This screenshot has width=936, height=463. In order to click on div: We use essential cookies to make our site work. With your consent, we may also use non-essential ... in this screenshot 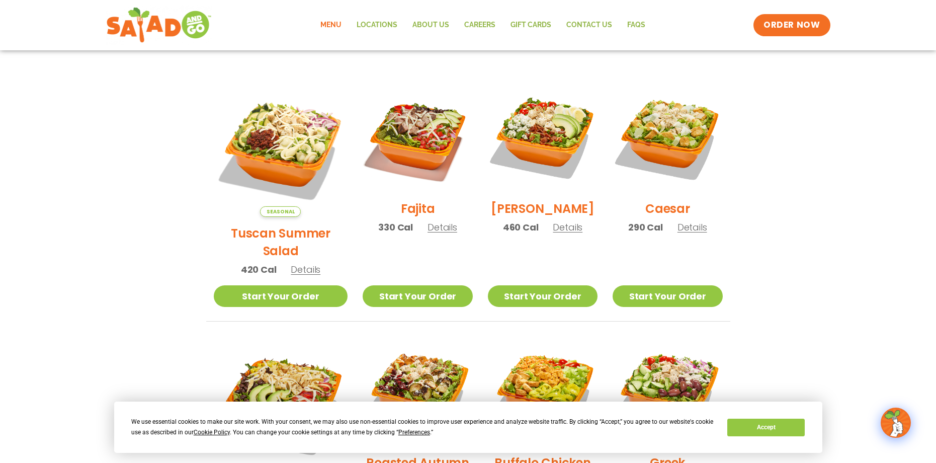, I will do `click(423, 427)`.